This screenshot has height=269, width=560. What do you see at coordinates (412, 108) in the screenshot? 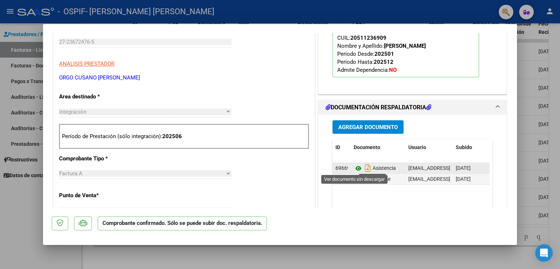
I see `mat-expansion-panel-header: DOCUMENTACIÓN RESPALDATORIA` at bounding box center [412, 108].